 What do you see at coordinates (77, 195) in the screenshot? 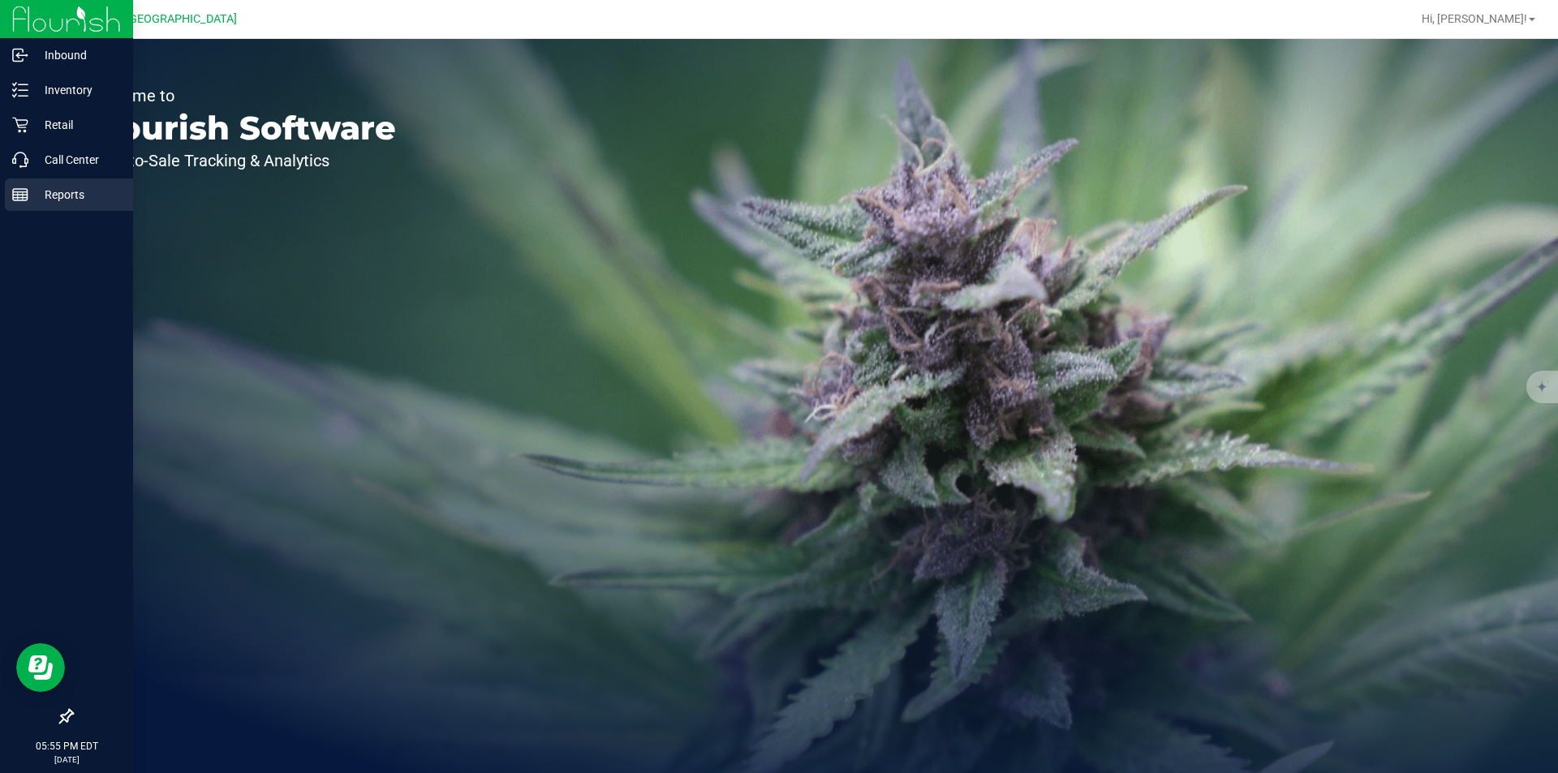
I see `p: Reports` at bounding box center [77, 195].